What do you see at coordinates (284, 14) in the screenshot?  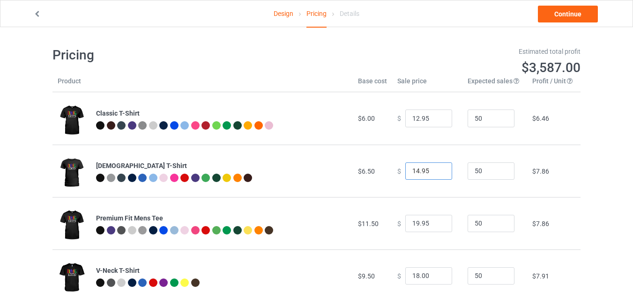 I see `a: Design` at bounding box center [284, 14].